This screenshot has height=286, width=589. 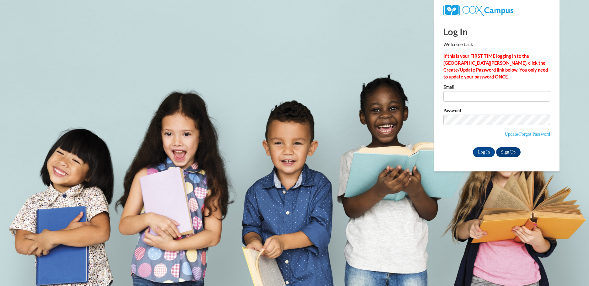 I want to click on p: Welcome back!, so click(x=497, y=45).